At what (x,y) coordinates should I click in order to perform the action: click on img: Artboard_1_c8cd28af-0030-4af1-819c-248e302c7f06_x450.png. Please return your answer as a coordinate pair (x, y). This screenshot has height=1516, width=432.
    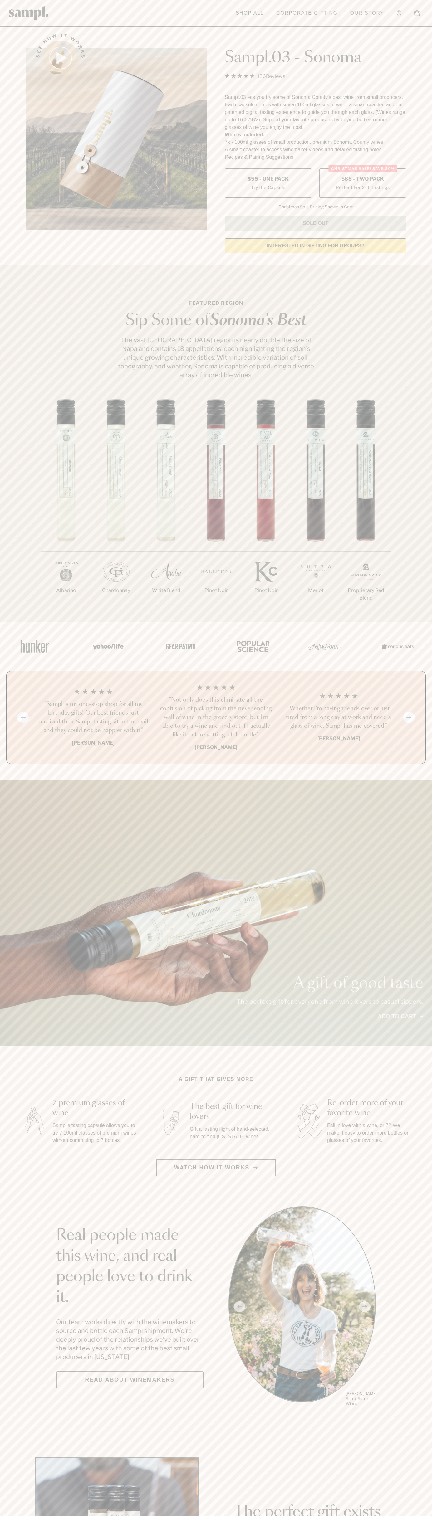
    Looking at the image, I should click on (35, 646).